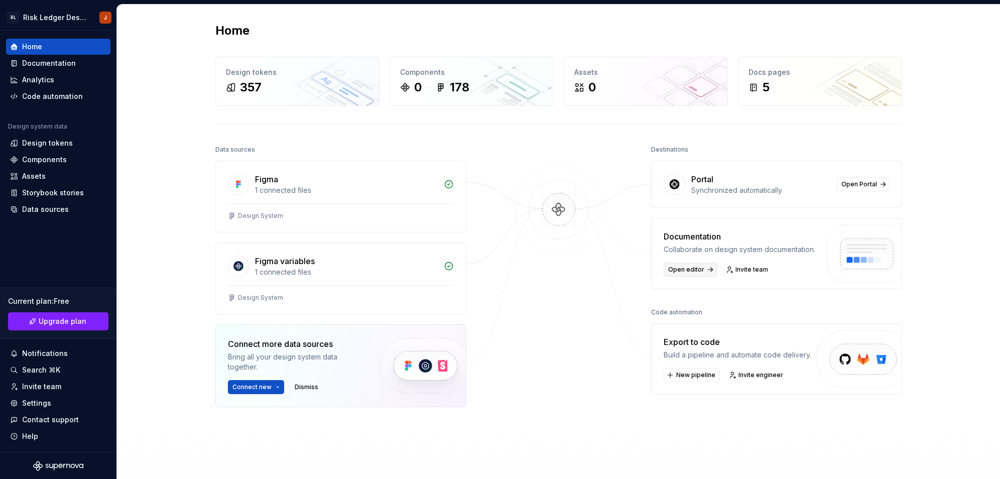 The height and width of the screenshot is (479, 1000). What do you see at coordinates (752, 270) in the screenshot?
I see `span: Invite team` at bounding box center [752, 270].